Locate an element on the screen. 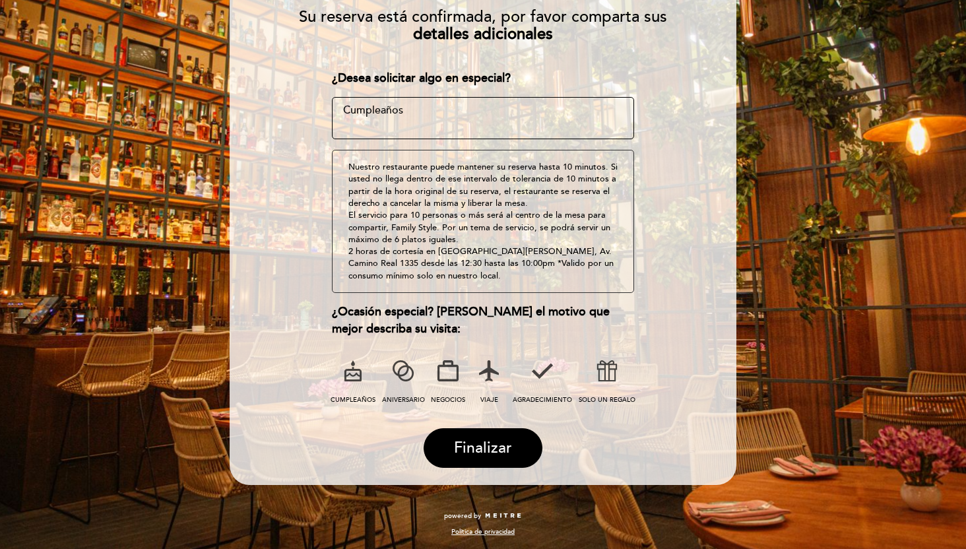  span: powered by is located at coordinates (462, 516).